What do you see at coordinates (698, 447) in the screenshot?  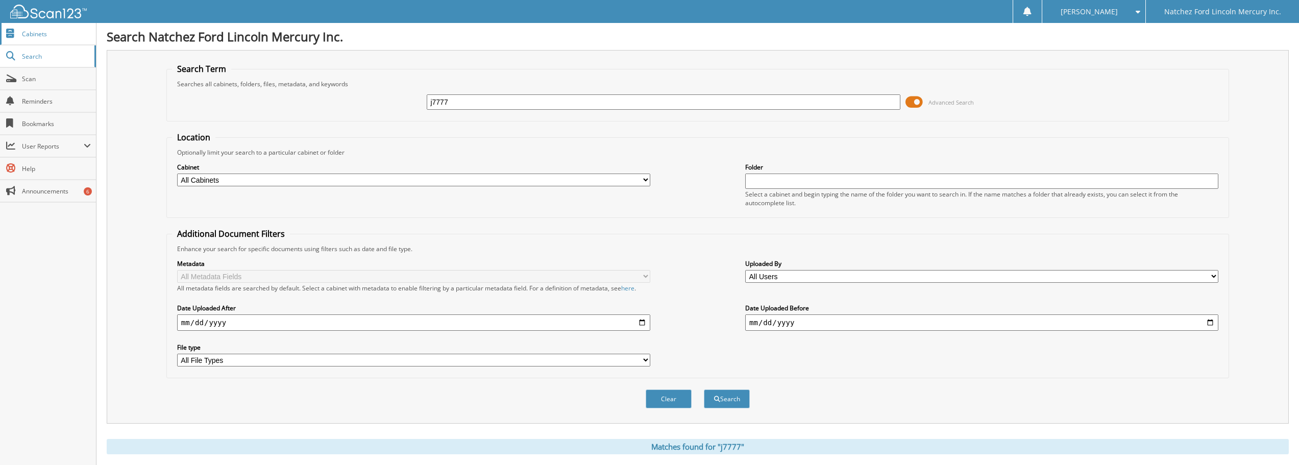 I see `div: Matches found for "j7777"` at bounding box center [698, 447].